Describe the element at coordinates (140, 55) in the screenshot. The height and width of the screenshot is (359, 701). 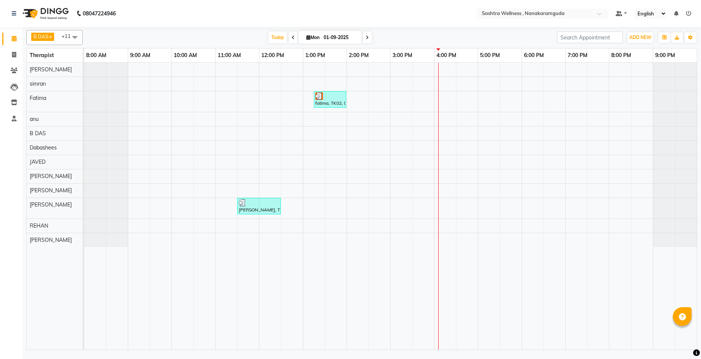
I see `a: 9:00 AM` at that location.